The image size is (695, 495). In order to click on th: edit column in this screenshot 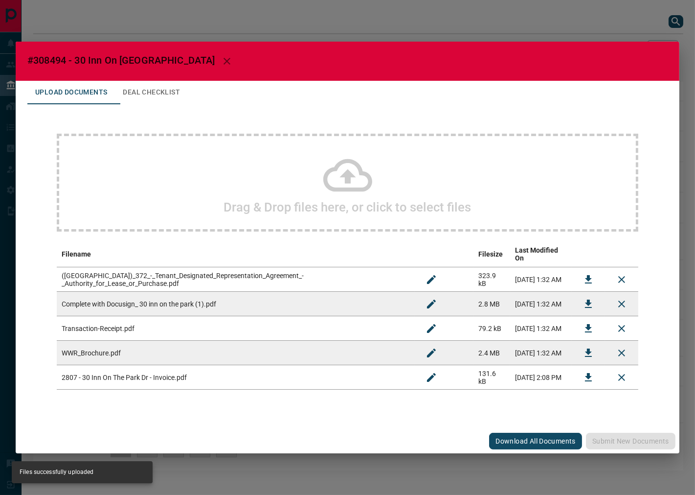, I will do `click(444, 254)`.